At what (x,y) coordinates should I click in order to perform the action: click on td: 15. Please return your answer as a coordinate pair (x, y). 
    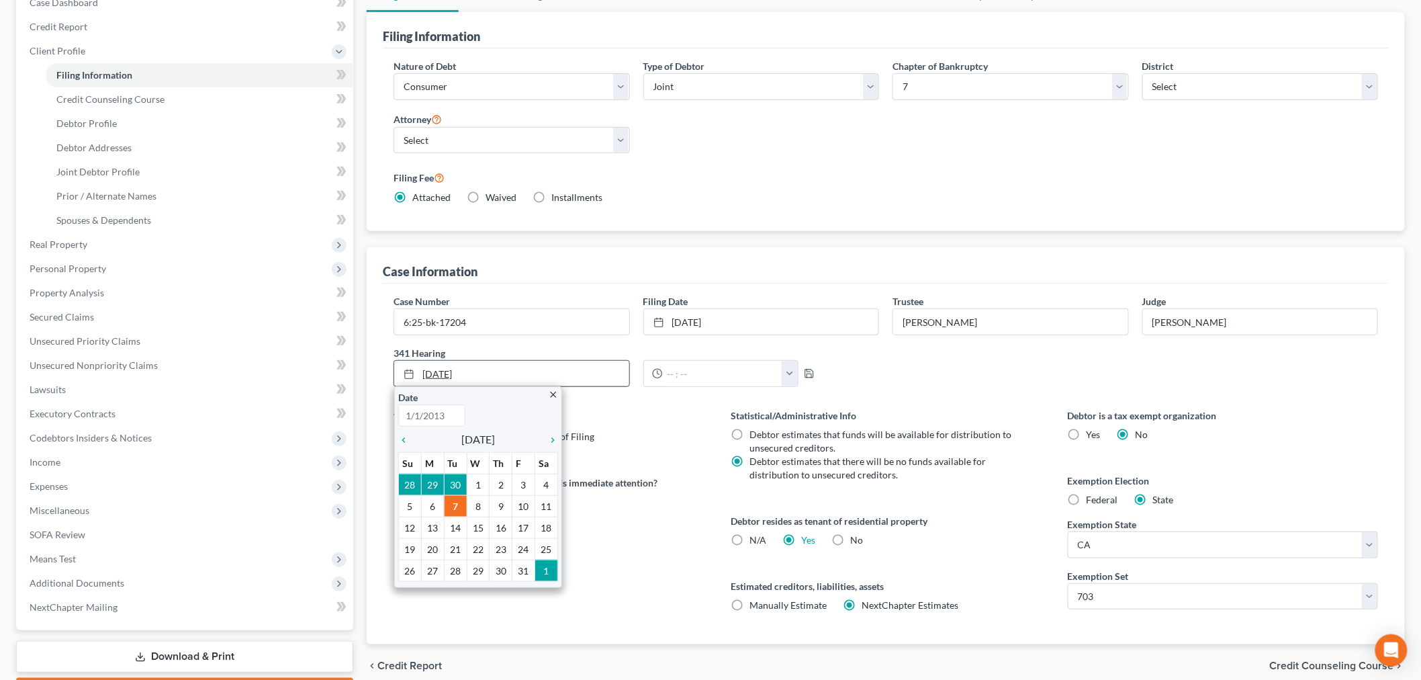
    Looking at the image, I should click on (478, 527).